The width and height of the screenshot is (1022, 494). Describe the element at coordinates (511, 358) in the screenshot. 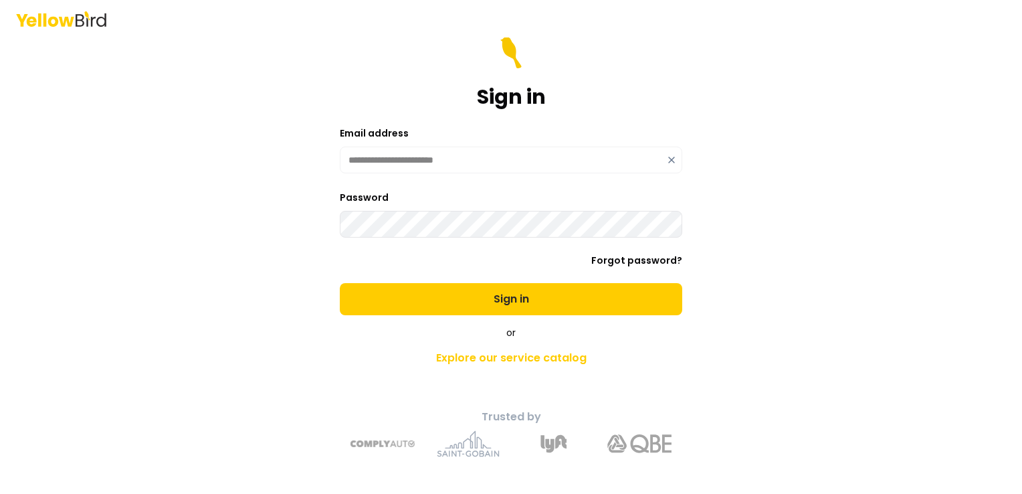

I see `a: Explore our service catalog` at that location.